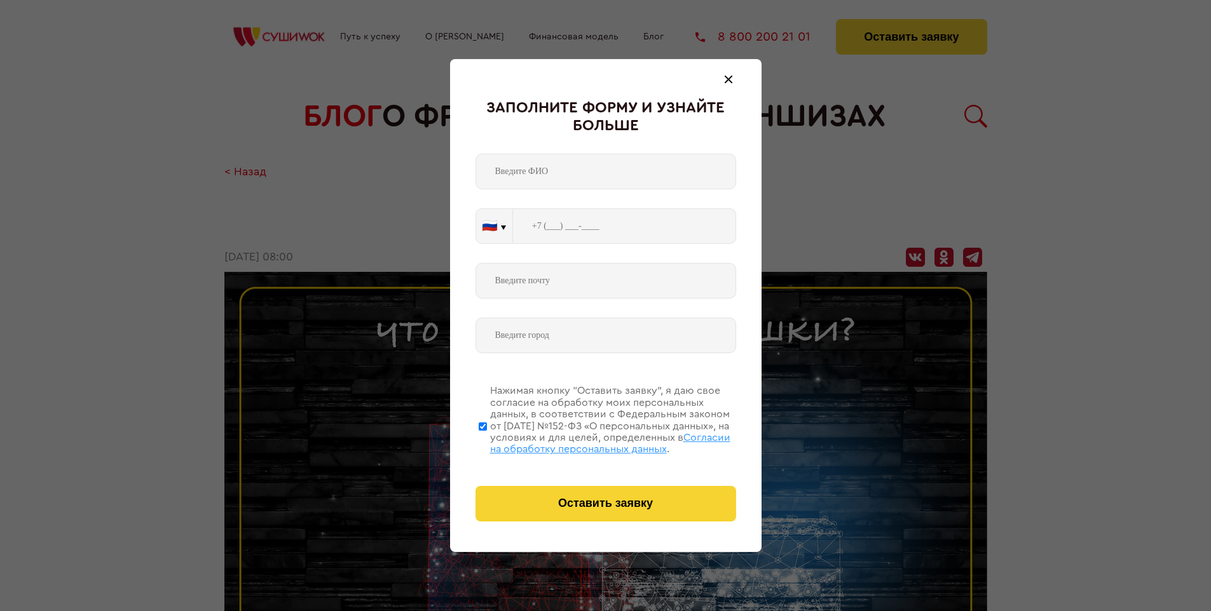 The image size is (1211, 611). Describe the element at coordinates (624, 226) in the screenshot. I see `input: +7 (___) ___-____` at that location.